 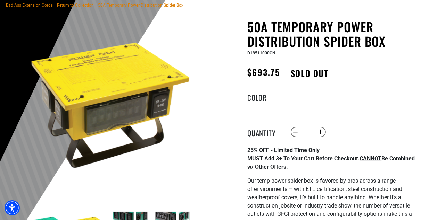 I want to click on legend: Color, so click(x=265, y=97).